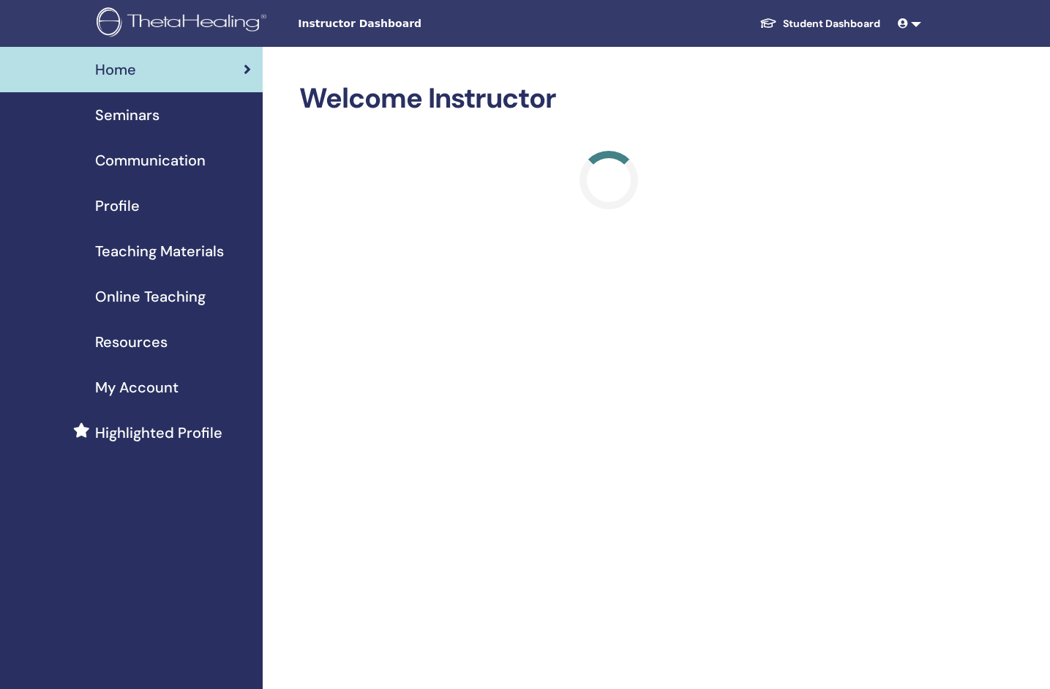 This screenshot has height=689, width=1050. Describe the element at coordinates (137, 387) in the screenshot. I see `span: My Account` at that location.